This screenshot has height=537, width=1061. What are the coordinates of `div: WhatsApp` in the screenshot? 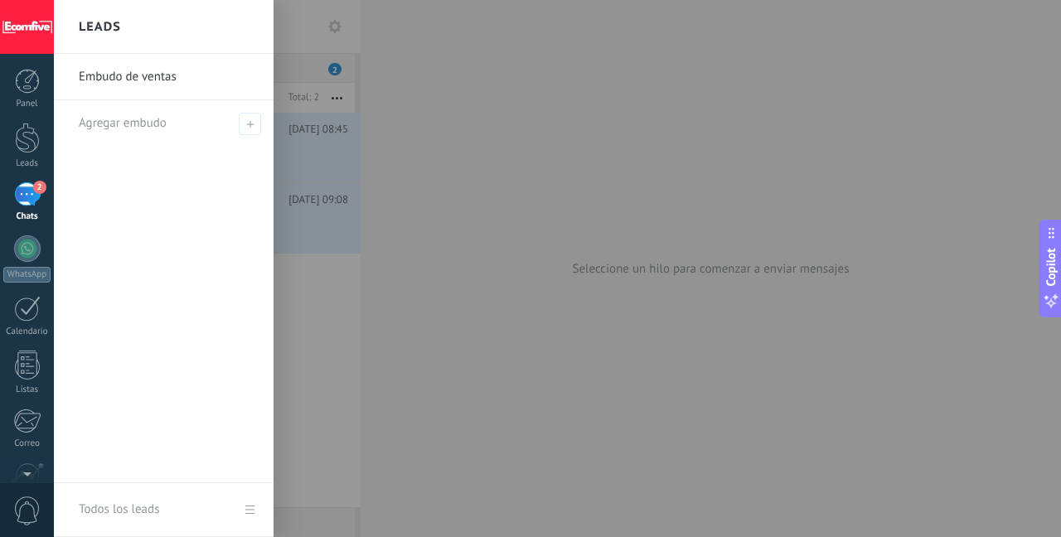 It's located at (27, 274).